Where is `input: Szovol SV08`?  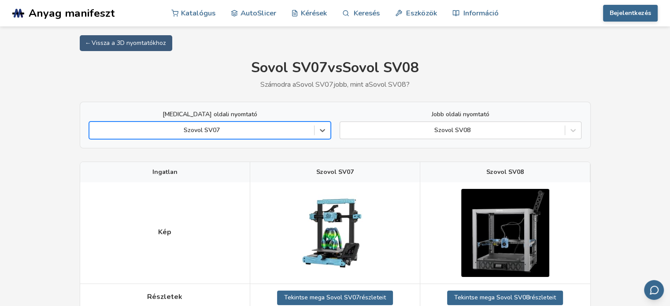
input: Szovol SV08 is located at coordinates (346, 130).